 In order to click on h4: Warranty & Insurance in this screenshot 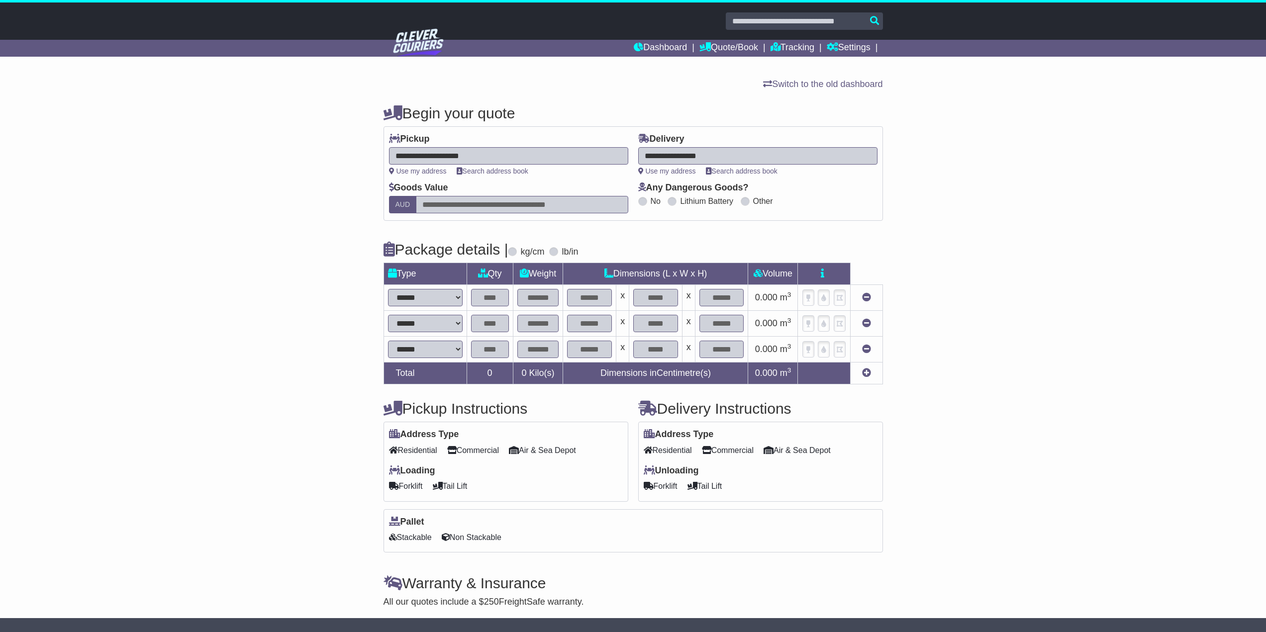, I will do `click(633, 583)`.